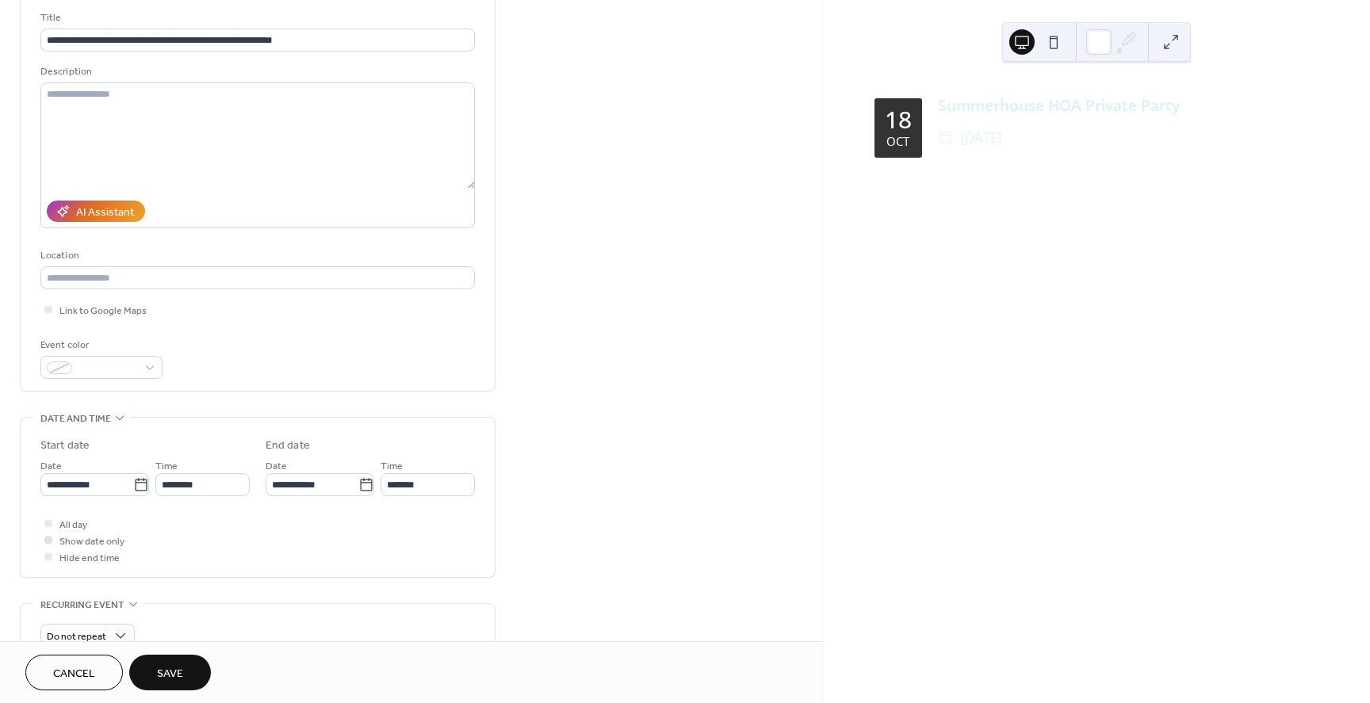  What do you see at coordinates (100, 345) in the screenshot?
I see `div: Event color` at bounding box center [100, 345].